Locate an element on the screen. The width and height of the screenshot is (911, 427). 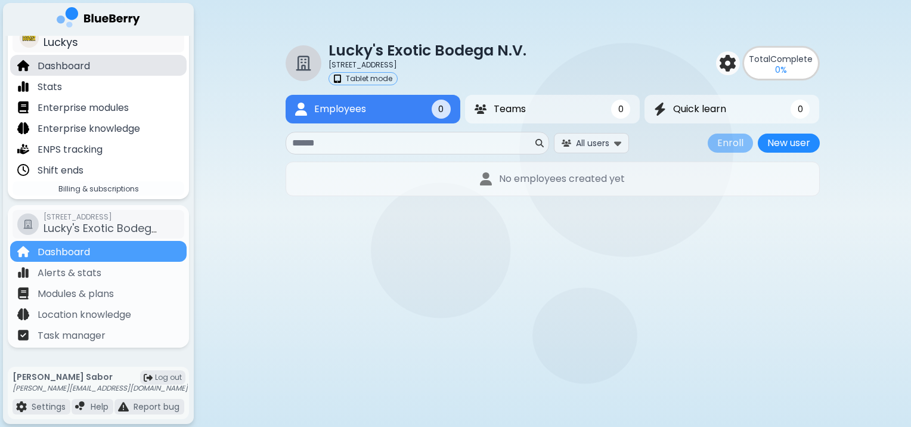
p: Shift ends is located at coordinates (60, 171).